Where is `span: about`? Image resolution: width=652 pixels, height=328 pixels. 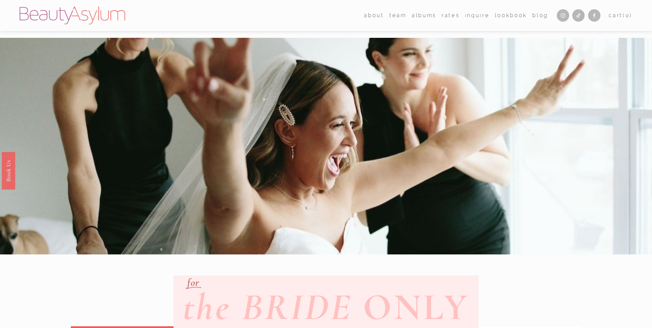
span: about is located at coordinates (374, 15).